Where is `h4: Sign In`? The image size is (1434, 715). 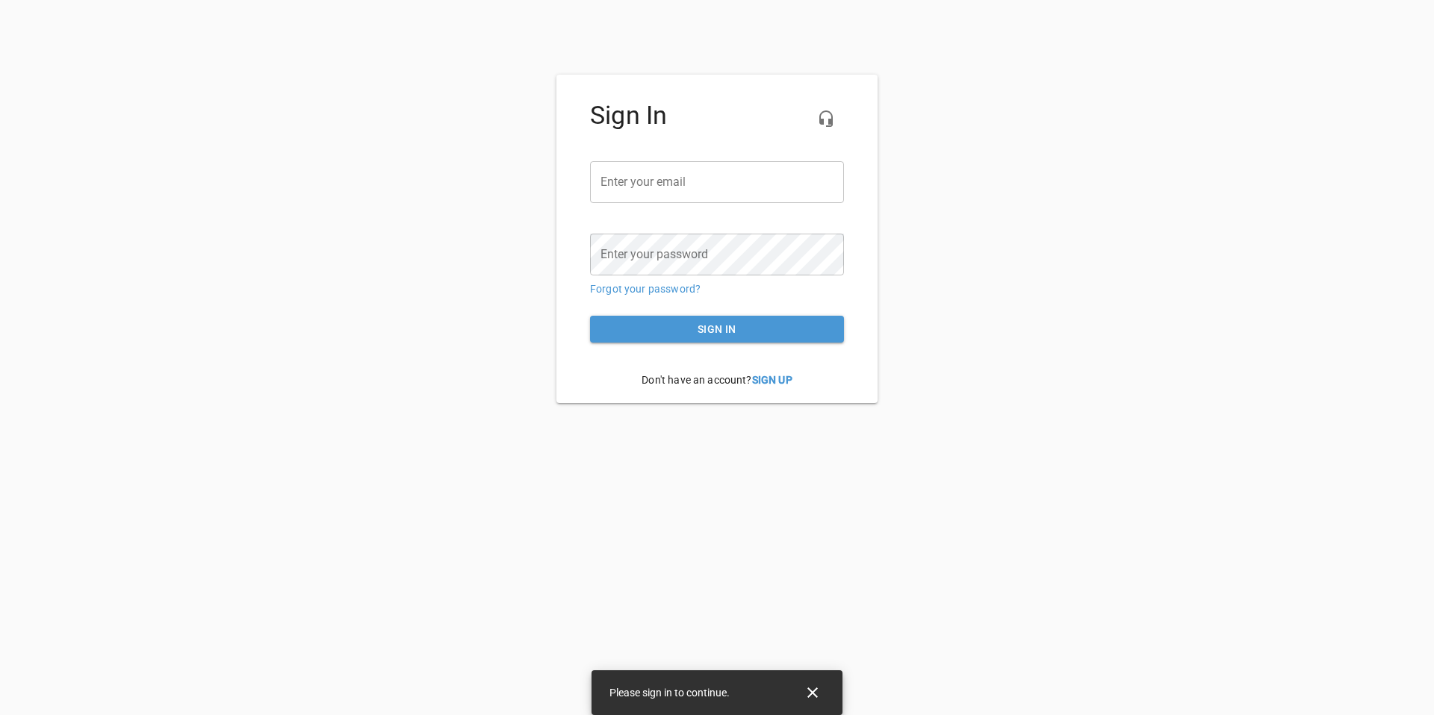
h4: Sign In is located at coordinates (717, 116).